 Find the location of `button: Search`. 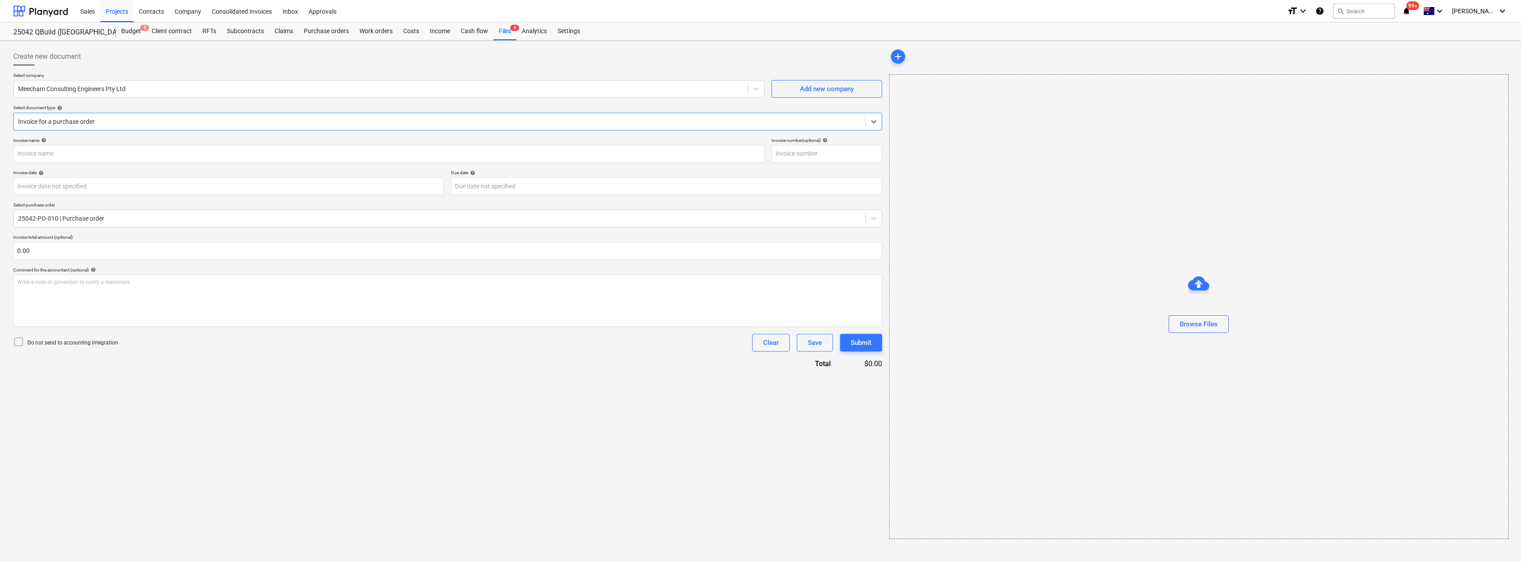

button: Search is located at coordinates (1364, 11).